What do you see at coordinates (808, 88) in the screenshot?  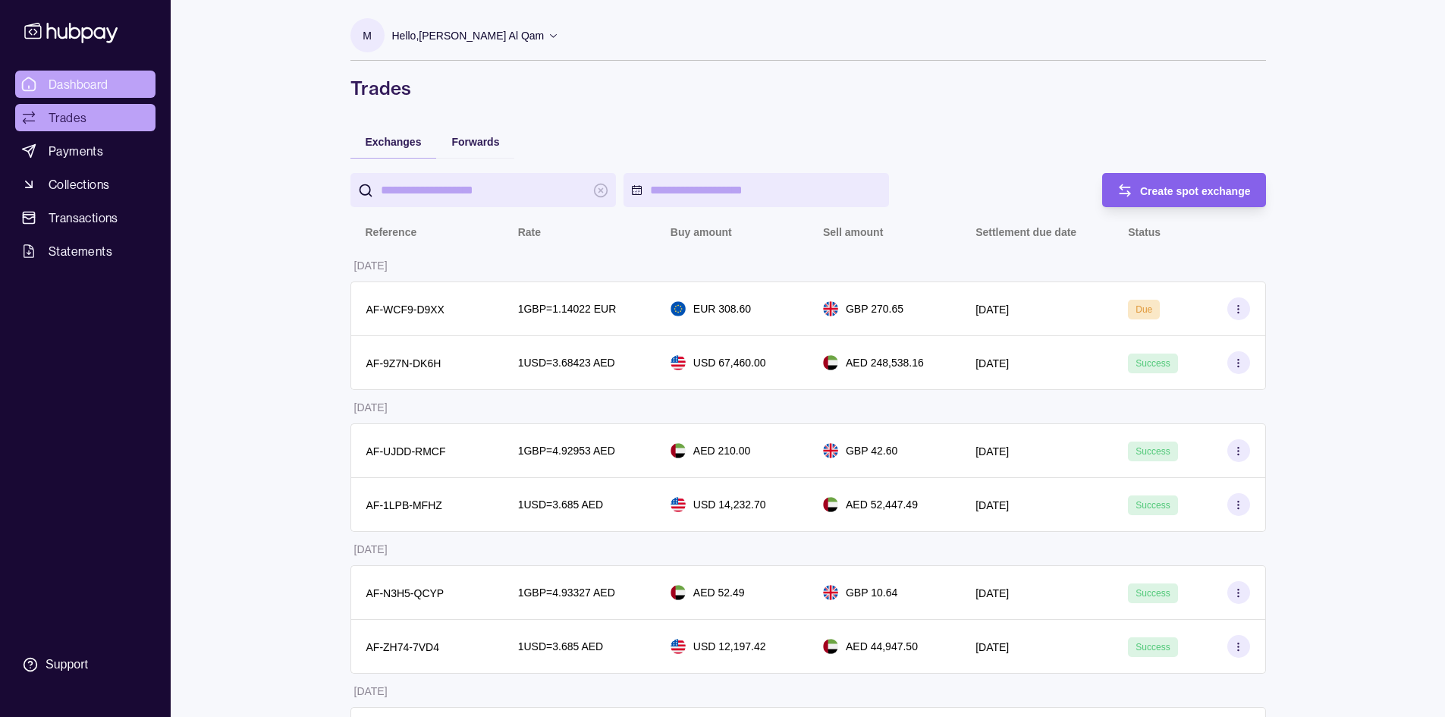 I see `h1: Trades` at bounding box center [808, 88].